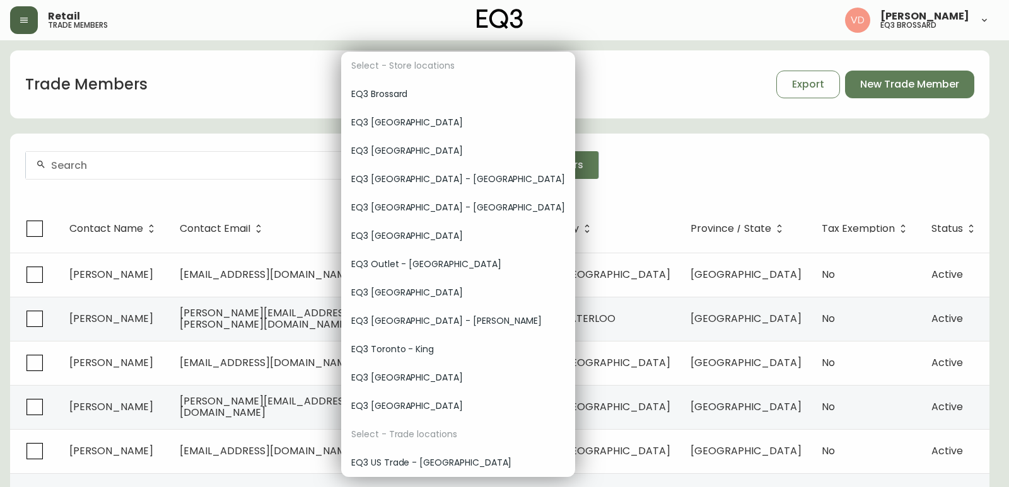  What do you see at coordinates (458, 349) in the screenshot?
I see `div: EQ3 Toronto - King` at bounding box center [458, 349].